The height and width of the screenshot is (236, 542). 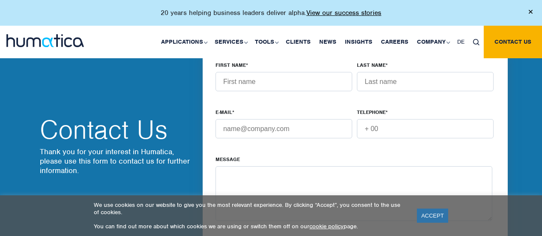 What do you see at coordinates (512, 42) in the screenshot?
I see `a: Contact us` at bounding box center [512, 42].